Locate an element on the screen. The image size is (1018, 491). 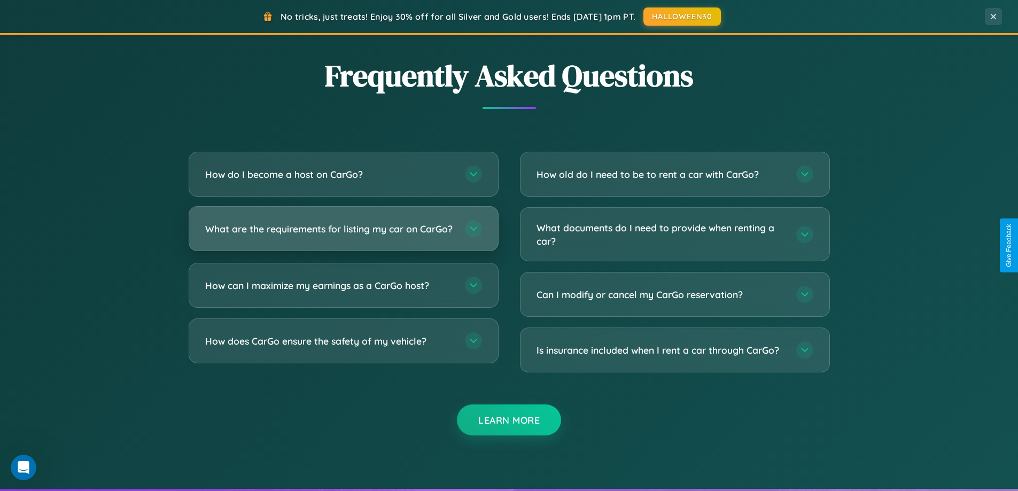
h3: How do I become a host on CarGo? is located at coordinates (330, 174).